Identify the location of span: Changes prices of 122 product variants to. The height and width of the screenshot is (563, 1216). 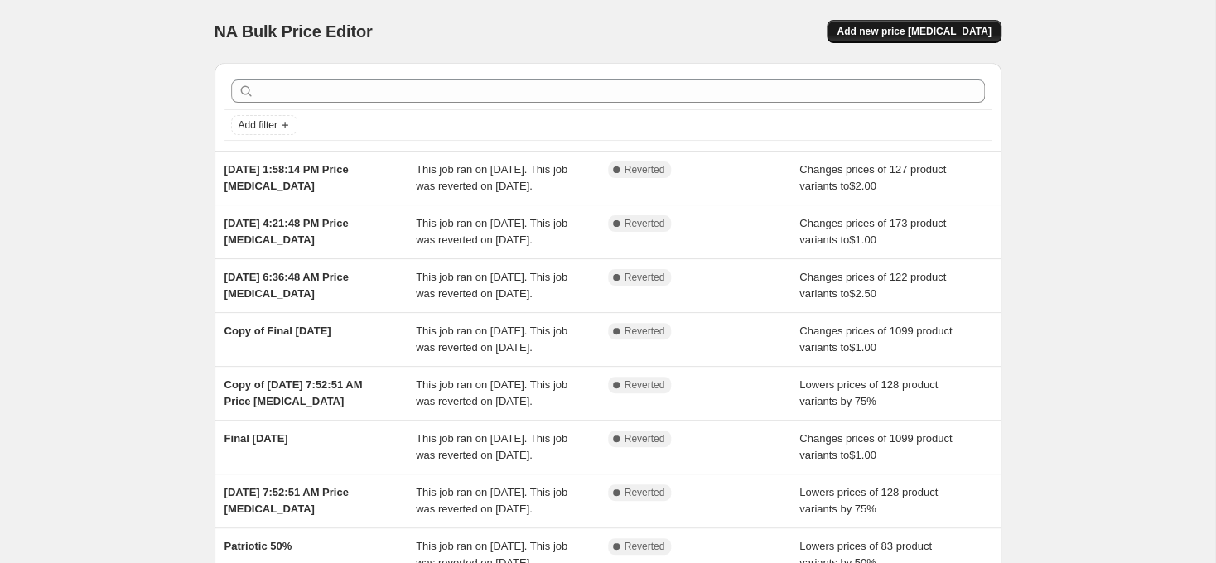
(872, 285).